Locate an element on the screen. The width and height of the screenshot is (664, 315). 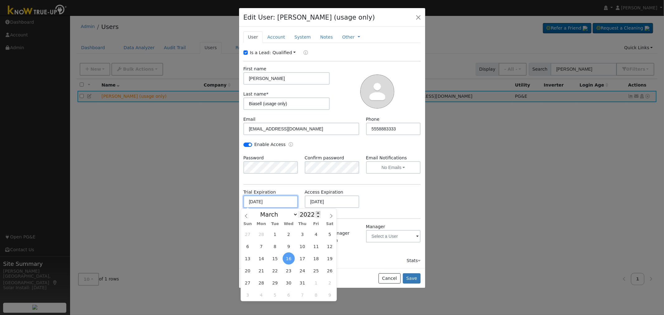
span: Thu is located at coordinates (302, 224).